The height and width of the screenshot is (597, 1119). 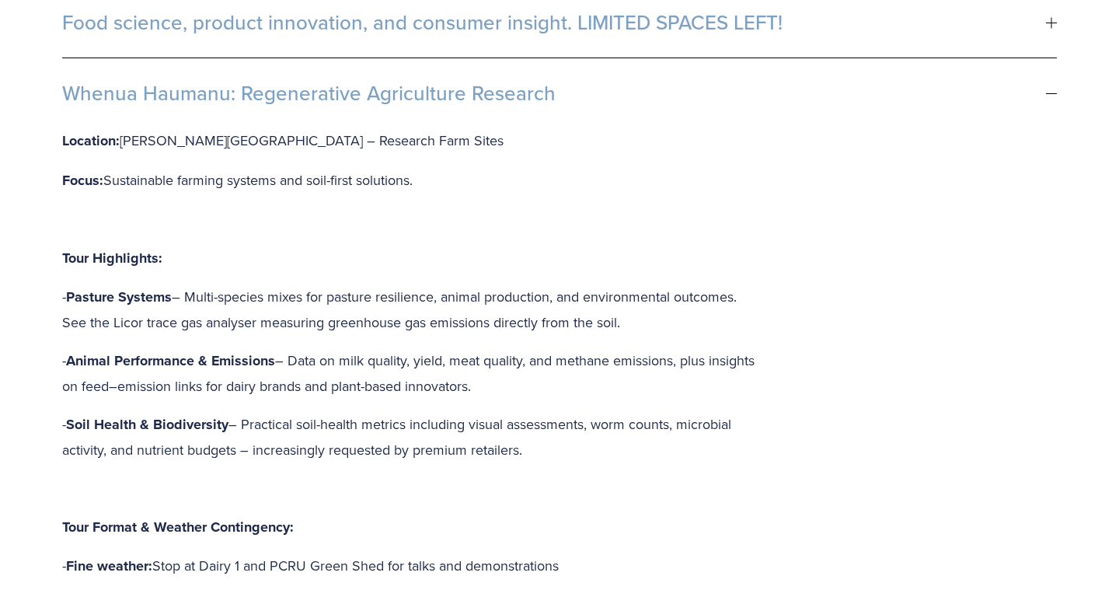 What do you see at coordinates (147, 424) in the screenshot?
I see `strong: Soil Health & Biodiversity` at bounding box center [147, 424].